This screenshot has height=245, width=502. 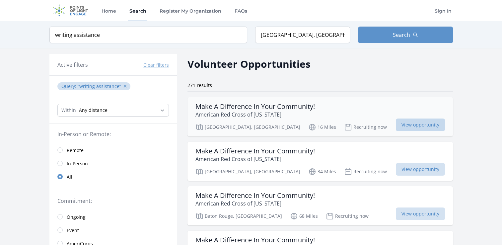 I want to click on legend: Commitment:, so click(x=113, y=201).